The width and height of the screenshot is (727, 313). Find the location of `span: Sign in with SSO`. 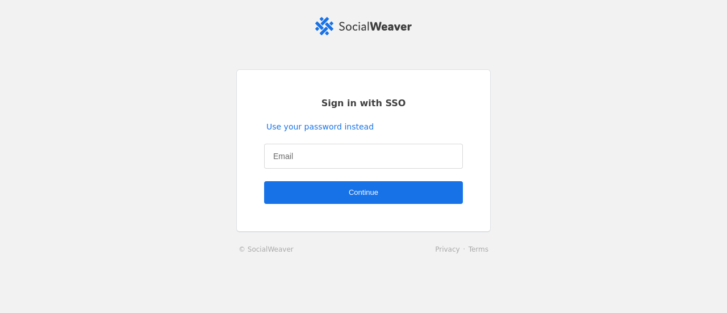

span: Sign in with SSO is located at coordinates (363, 103).